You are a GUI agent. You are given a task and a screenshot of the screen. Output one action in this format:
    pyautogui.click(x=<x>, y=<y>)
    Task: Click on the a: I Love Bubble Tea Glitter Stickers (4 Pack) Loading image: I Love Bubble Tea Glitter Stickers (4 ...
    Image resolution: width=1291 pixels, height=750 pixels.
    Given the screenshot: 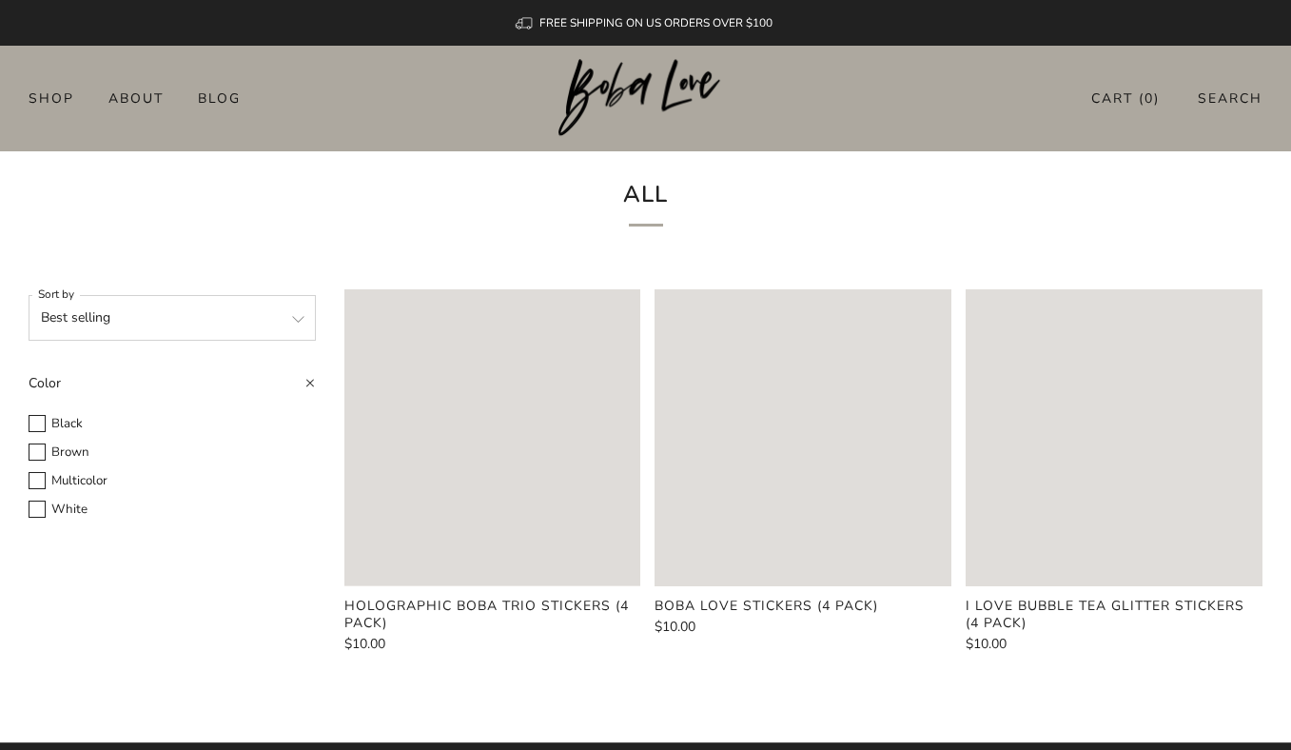 What is the action you would take?
    pyautogui.click(x=1114, y=438)
    